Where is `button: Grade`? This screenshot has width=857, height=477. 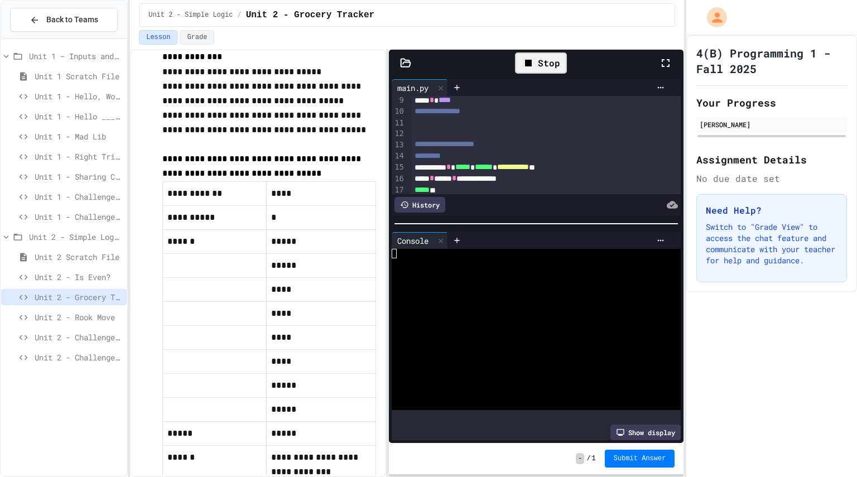
button: Grade is located at coordinates (197, 37).